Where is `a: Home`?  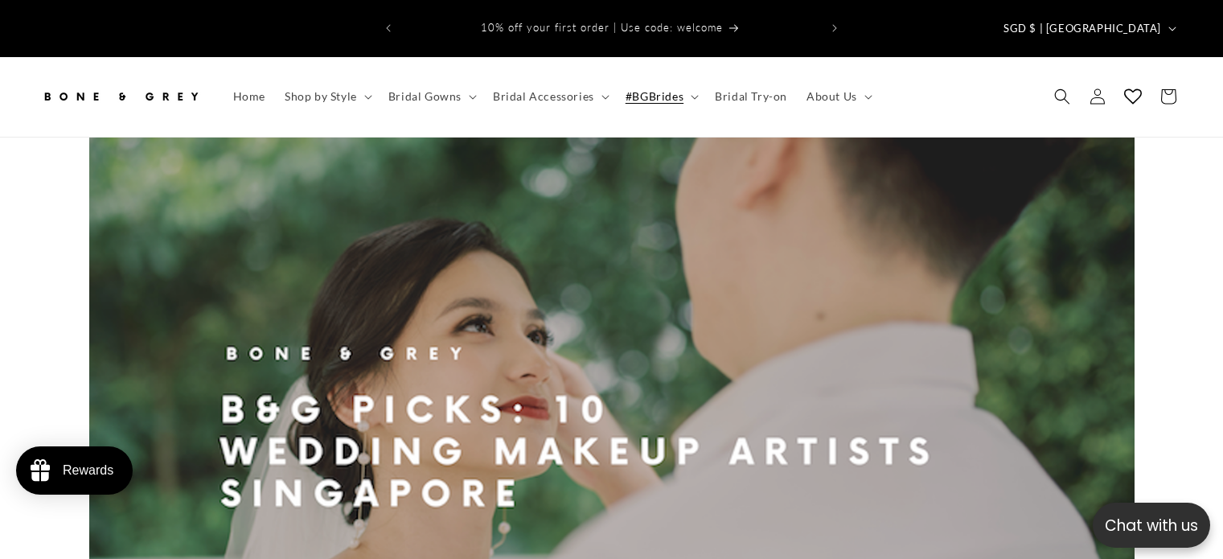 a: Home is located at coordinates (249, 97).